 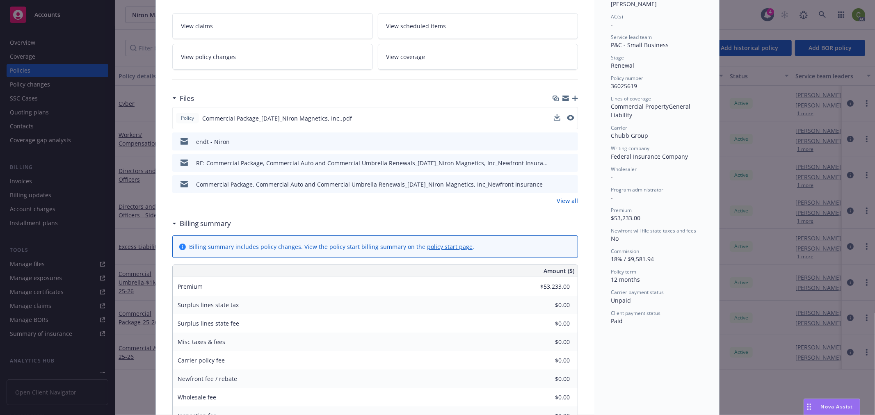 What do you see at coordinates (617, 16) in the screenshot?
I see `span: AC(s)` at bounding box center [617, 16].